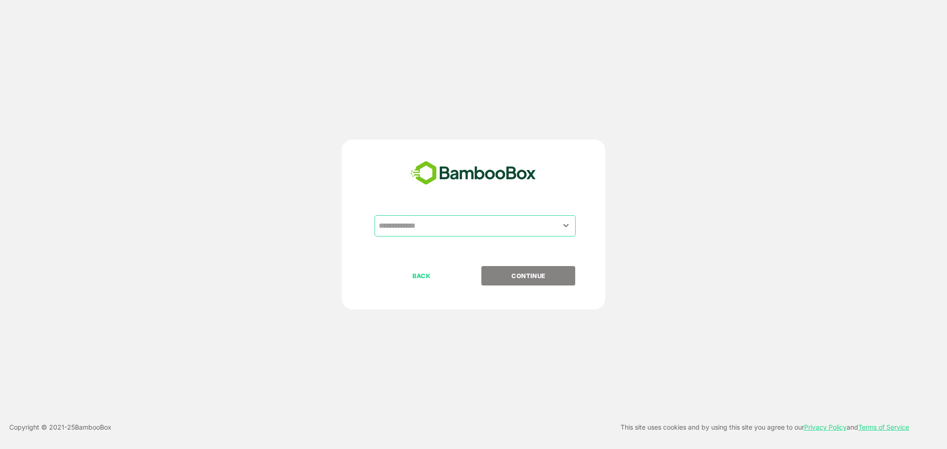  I want to click on button: Open, so click(566, 226).